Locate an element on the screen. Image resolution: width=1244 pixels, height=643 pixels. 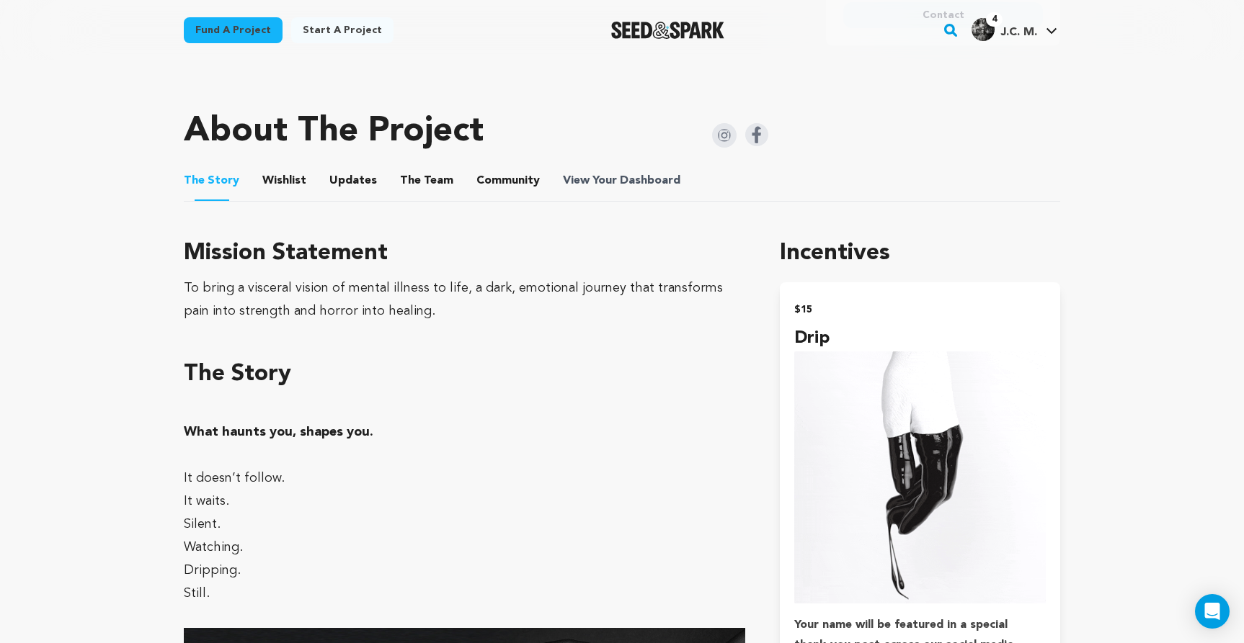
p: It waits. is located at coordinates (464, 502).